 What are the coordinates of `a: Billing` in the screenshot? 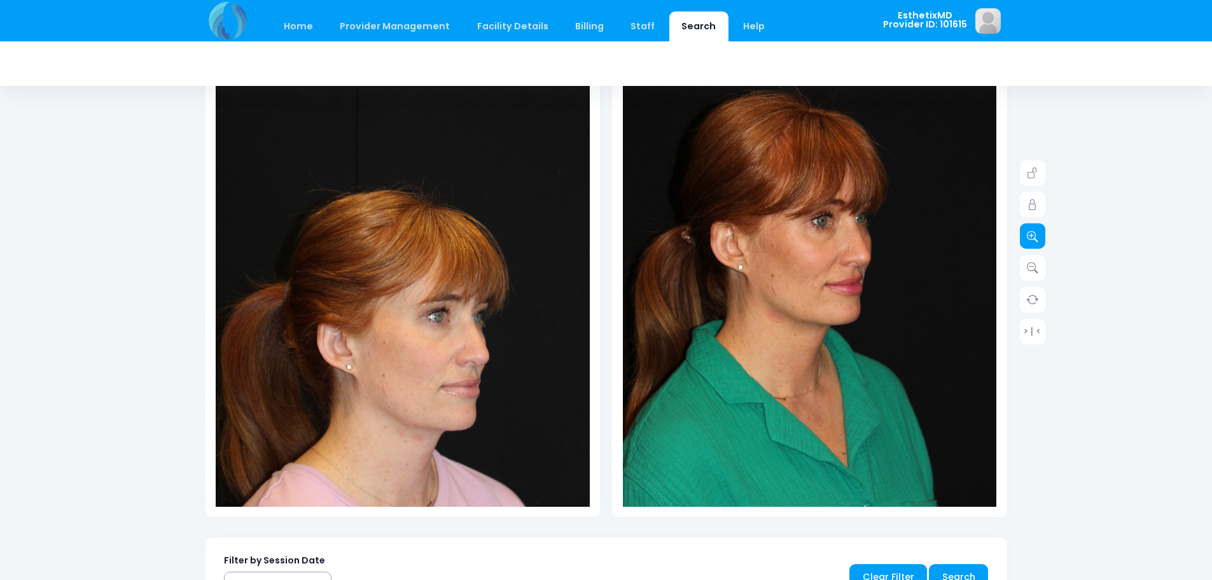 It's located at (589, 26).